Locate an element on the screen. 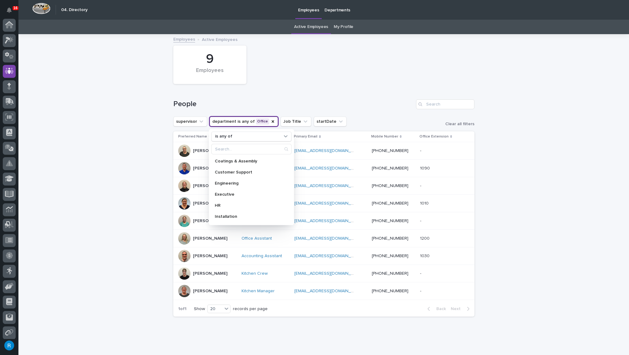 This screenshot has height=355, width=629. button: Next is located at coordinates (461, 309).